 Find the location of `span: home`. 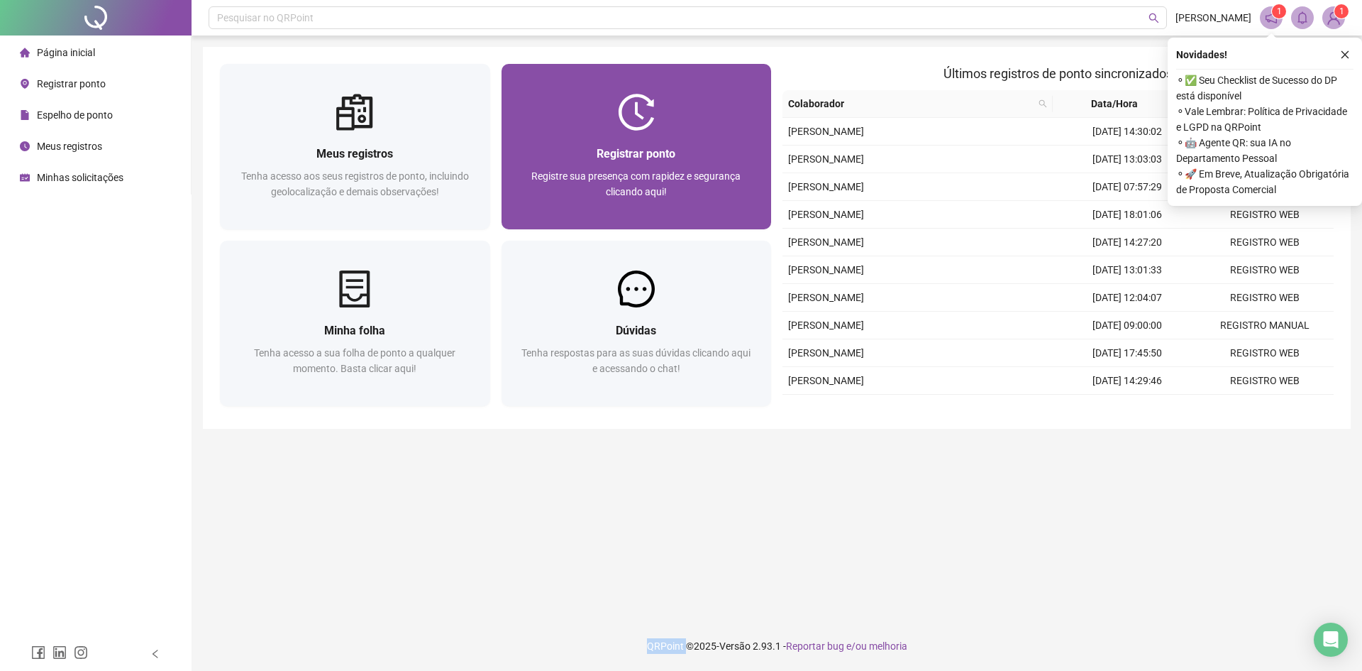

span: home is located at coordinates (25, 53).